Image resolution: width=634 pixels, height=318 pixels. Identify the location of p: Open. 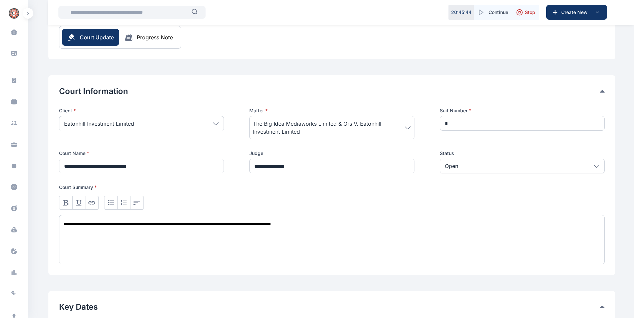
(452, 166).